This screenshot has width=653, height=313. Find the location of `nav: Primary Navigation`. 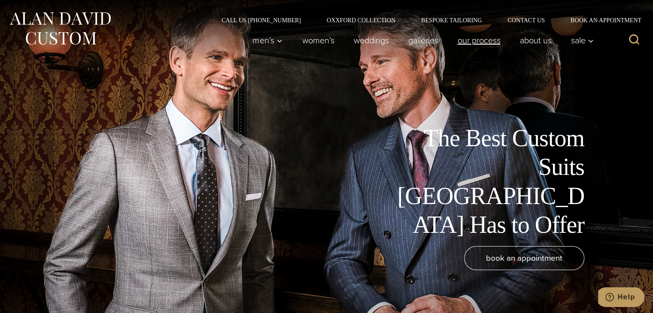

nav: Primary Navigation is located at coordinates (420, 40).